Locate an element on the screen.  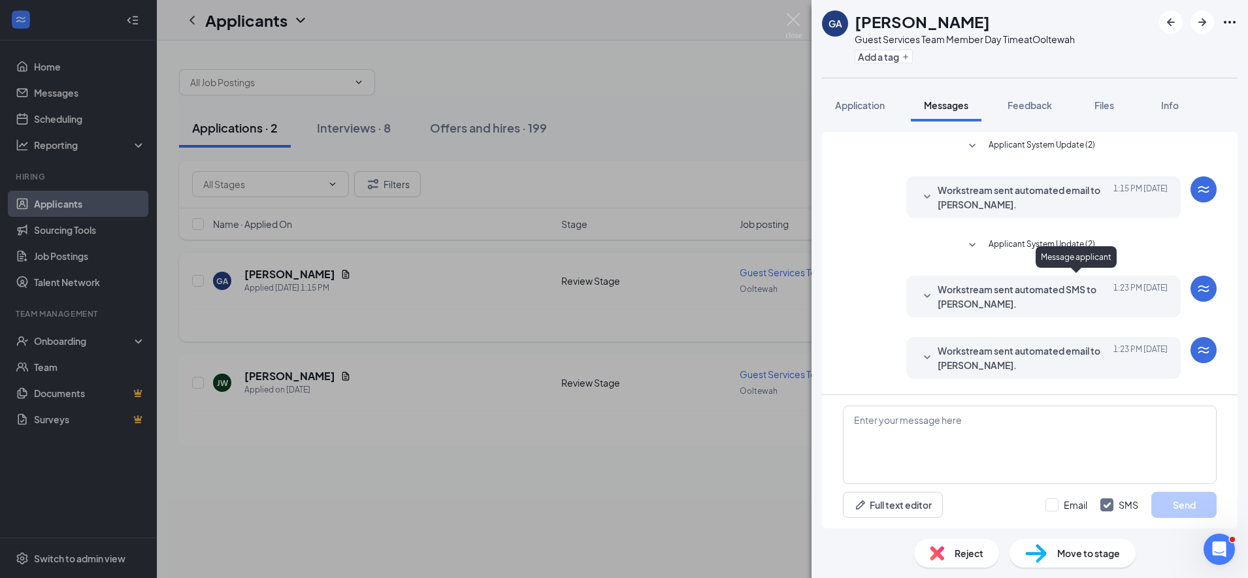
svg: Plus is located at coordinates (906, 57).